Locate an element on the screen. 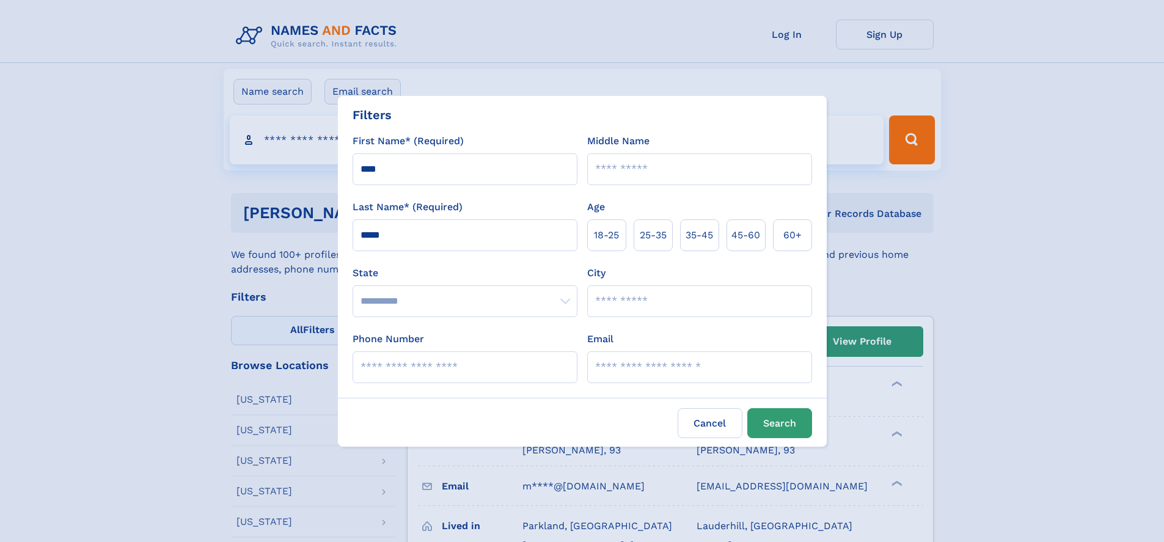 The image size is (1164, 542). label: Middle Name is located at coordinates (618, 141).